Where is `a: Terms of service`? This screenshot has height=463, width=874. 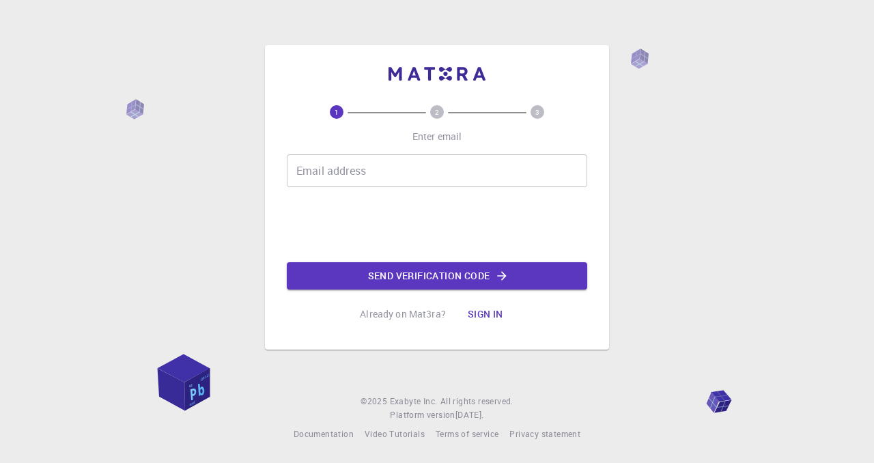
a: Terms of service is located at coordinates (467, 434).